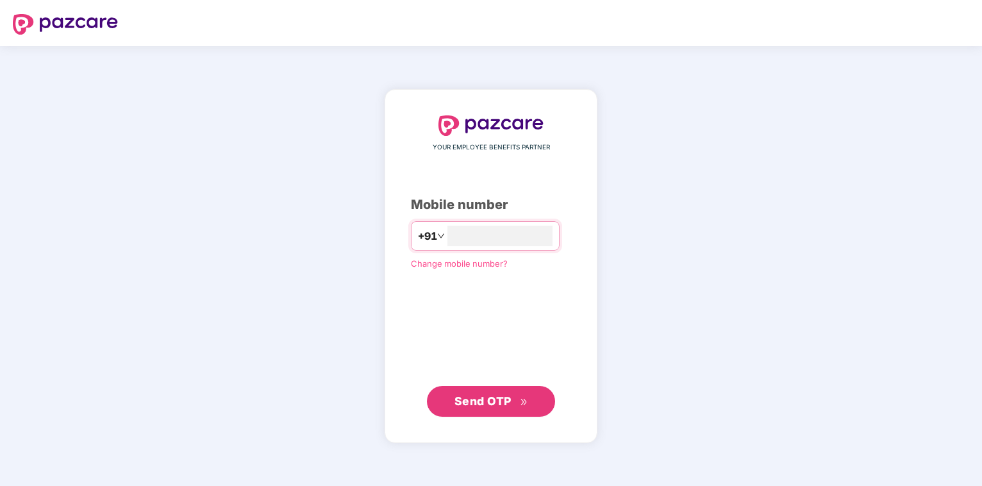  What do you see at coordinates (428, 236) in the screenshot?
I see `span: +91` at bounding box center [428, 236].